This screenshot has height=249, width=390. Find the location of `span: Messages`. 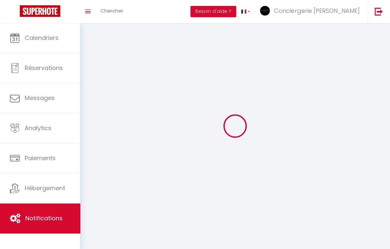

span: Messages is located at coordinates (40, 98).